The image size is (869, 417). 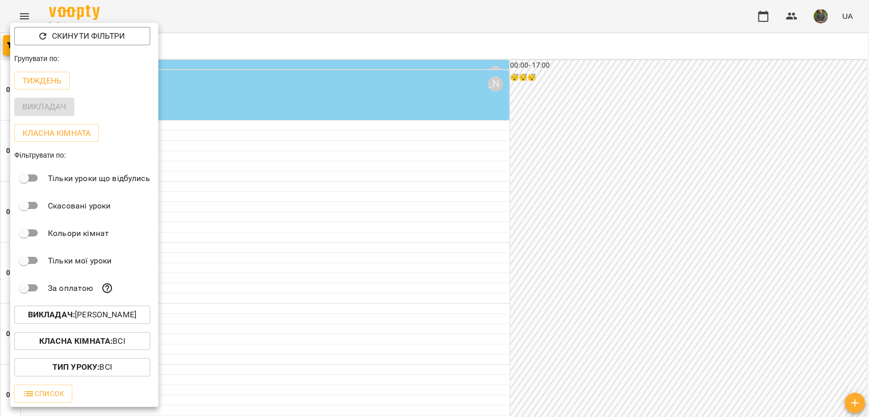 What do you see at coordinates (42, 81) in the screenshot?
I see `p: Тиждень` at bounding box center [42, 81].